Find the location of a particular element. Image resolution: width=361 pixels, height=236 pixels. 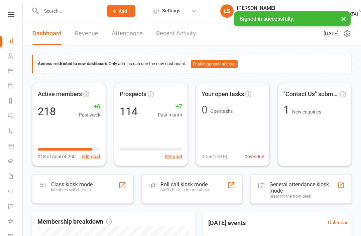

div: General attendance kiosk mode is located at coordinates (303, 188).